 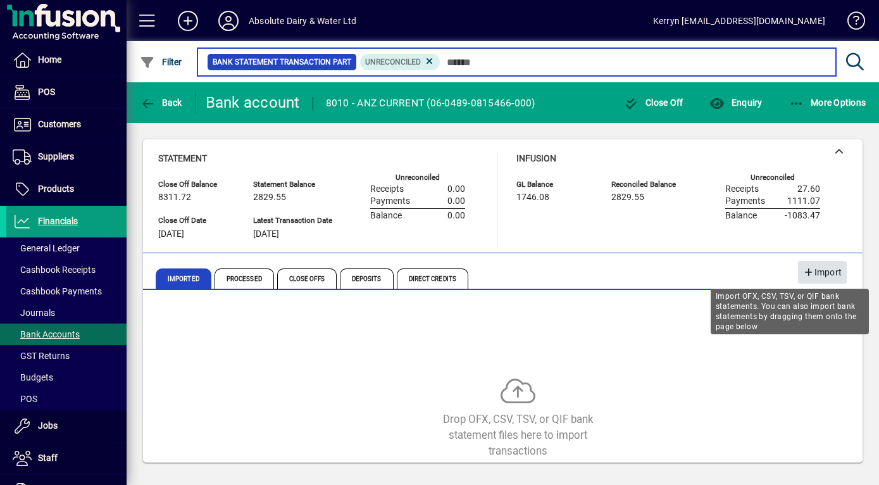 I want to click on app-page-header-button: Back, so click(x=161, y=103).